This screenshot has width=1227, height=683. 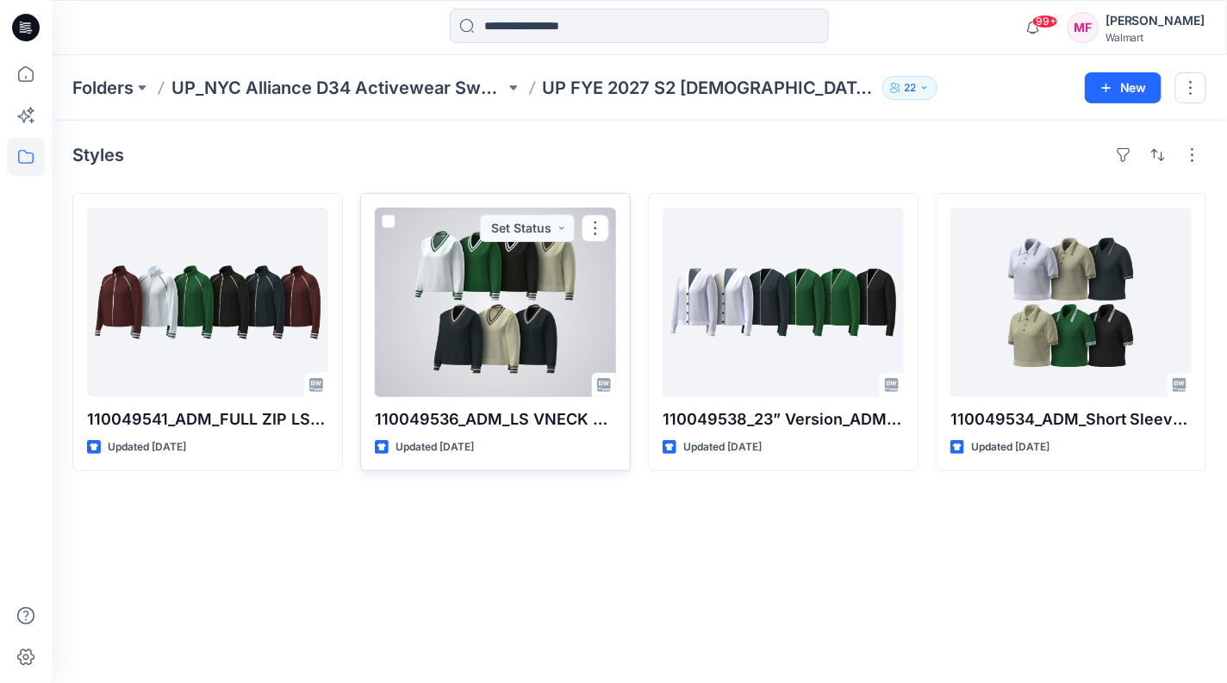 I want to click on p: 22, so click(x=910, y=88).